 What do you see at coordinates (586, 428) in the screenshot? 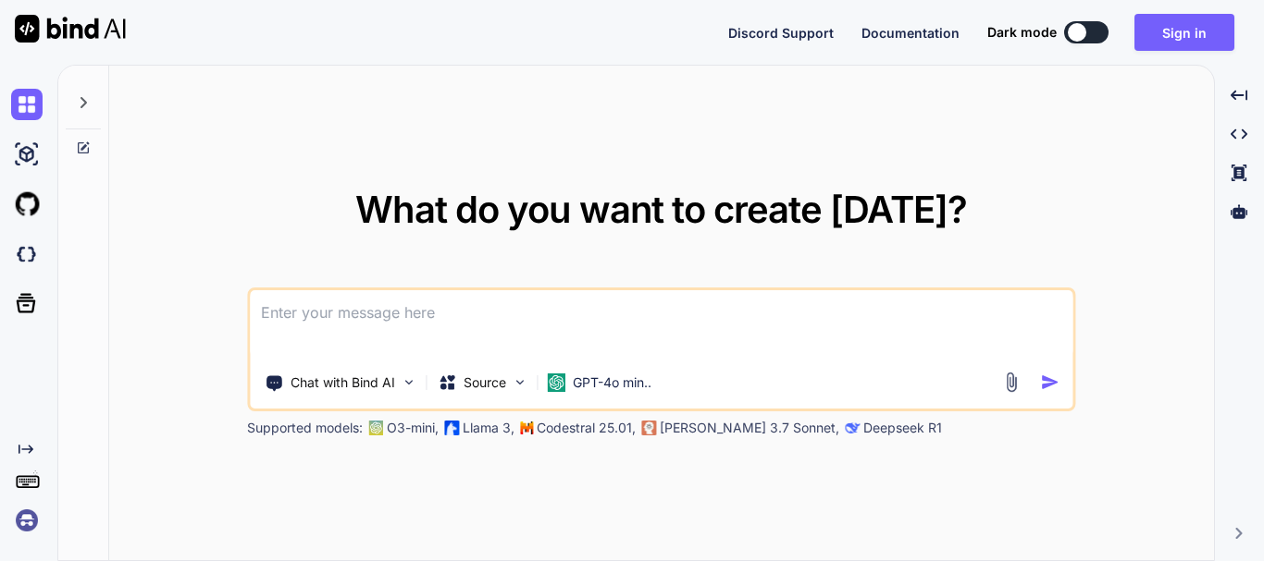
I see `p: Codestral 25.01,` at bounding box center [586, 428].